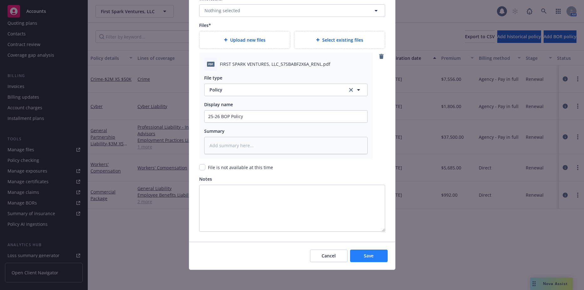 The width and height of the screenshot is (584, 290). What do you see at coordinates (205, 25) in the screenshot?
I see `span: Files*` at bounding box center [205, 25].